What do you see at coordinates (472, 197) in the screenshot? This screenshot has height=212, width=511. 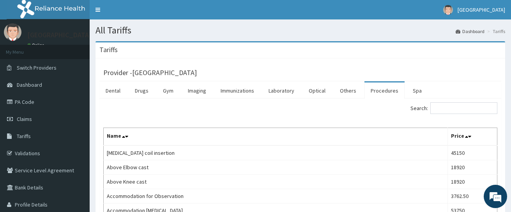 I see `td: 3762.50` at bounding box center [472, 197].